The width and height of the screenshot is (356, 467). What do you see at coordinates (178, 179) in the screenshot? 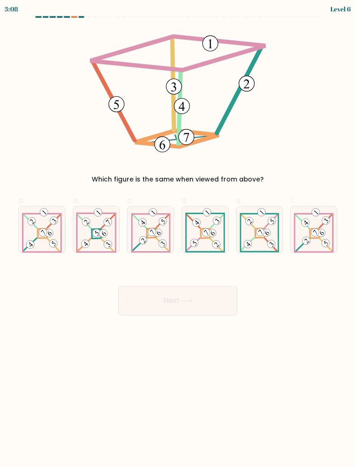
I see `div: Which figure is the same when viewed from above?` at bounding box center [178, 179].